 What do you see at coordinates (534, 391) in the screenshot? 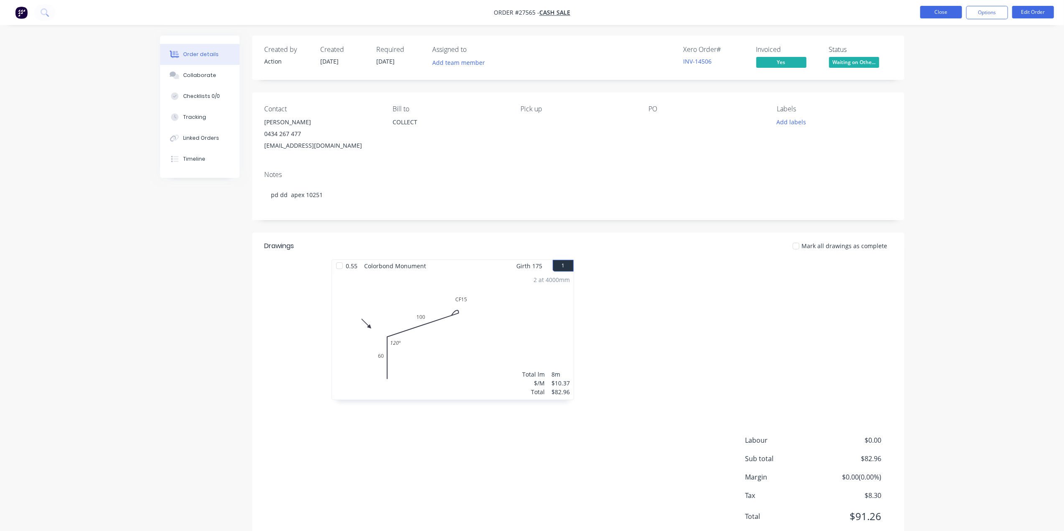
I see `div: Total` at bounding box center [534, 391].